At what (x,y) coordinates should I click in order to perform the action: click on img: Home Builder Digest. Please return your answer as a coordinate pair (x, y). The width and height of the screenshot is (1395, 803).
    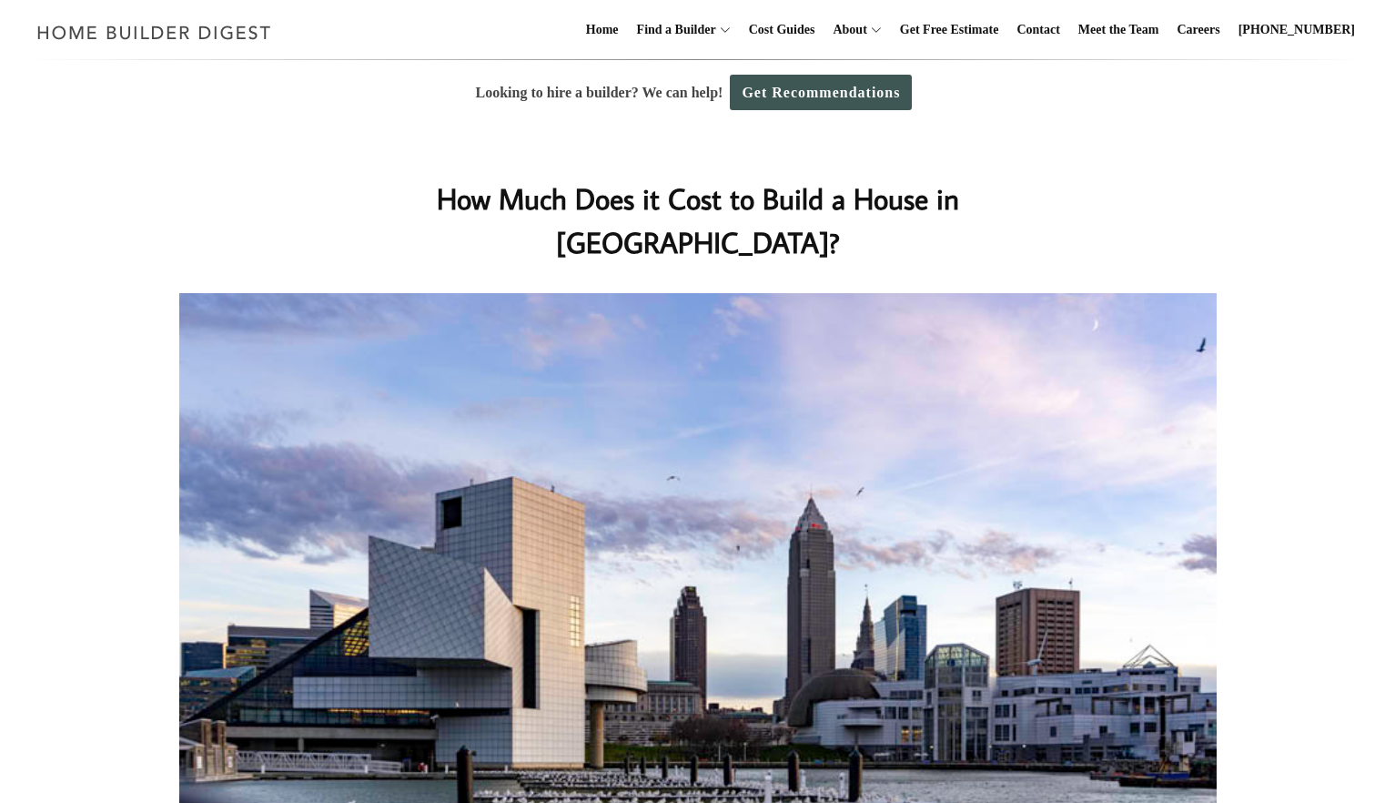
    Looking at the image, I should click on (154, 32).